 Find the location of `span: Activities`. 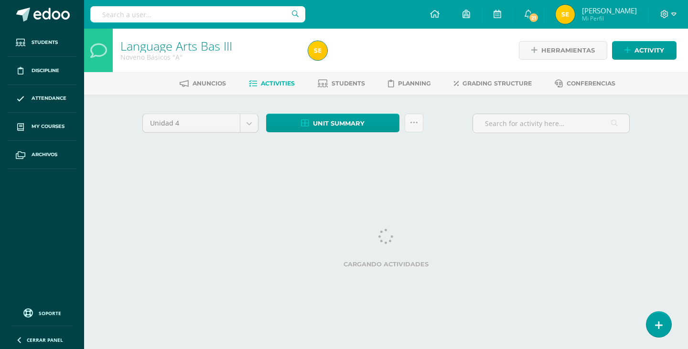

span: Activities is located at coordinates (278, 83).